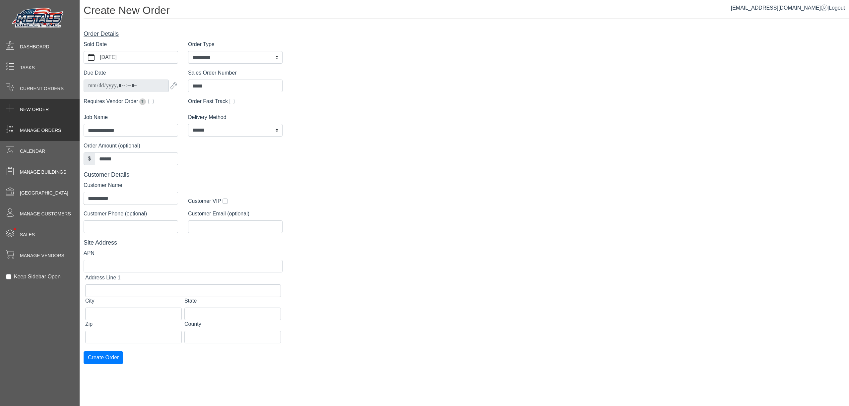 The width and height of the screenshot is (849, 406). I want to click on label: County, so click(193, 324).